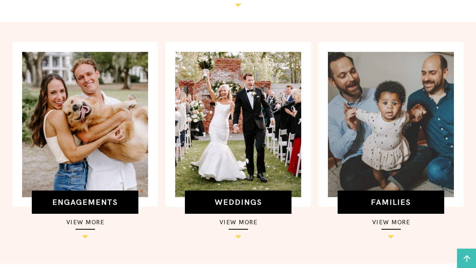 This screenshot has height=268, width=476. I want to click on a: weddings, so click(238, 200).